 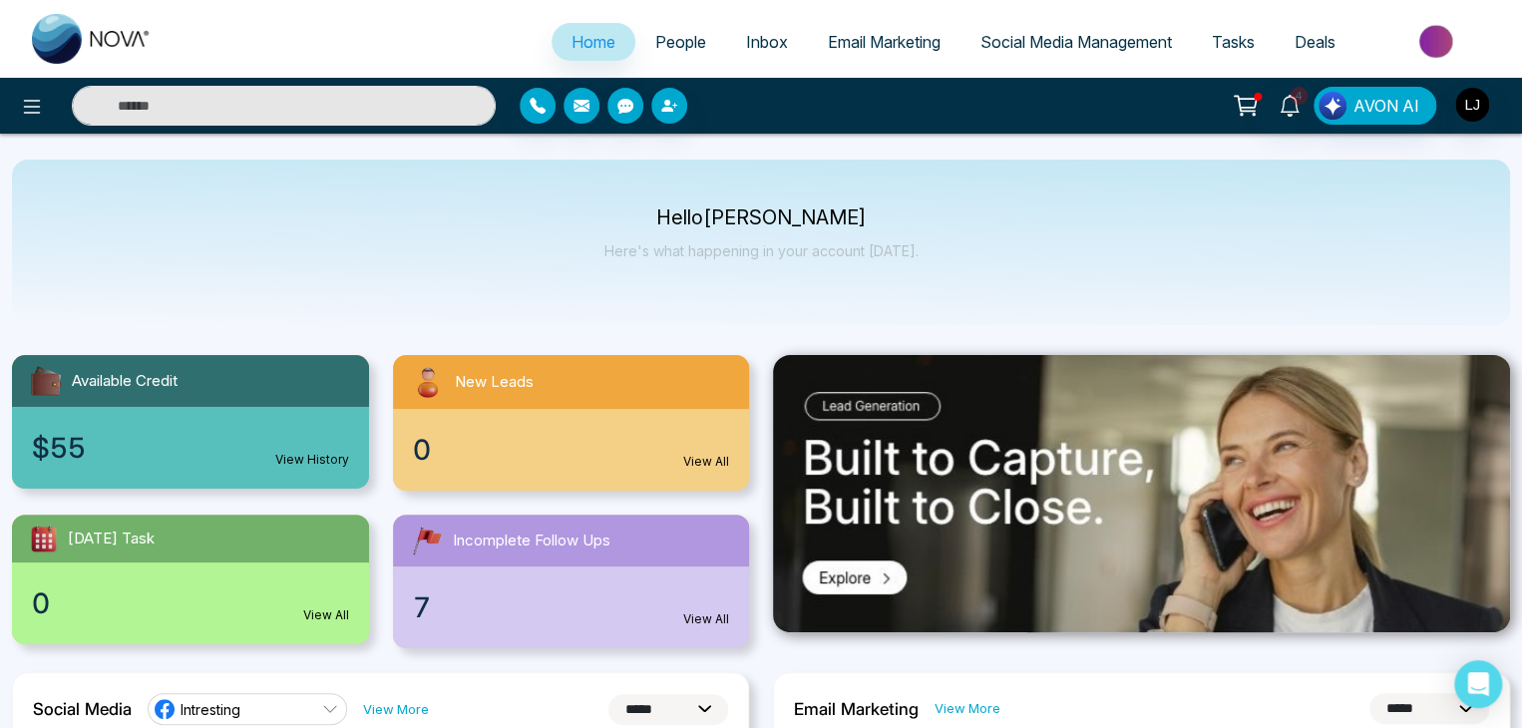 I want to click on img: availableCredit.svg, so click(x=46, y=381).